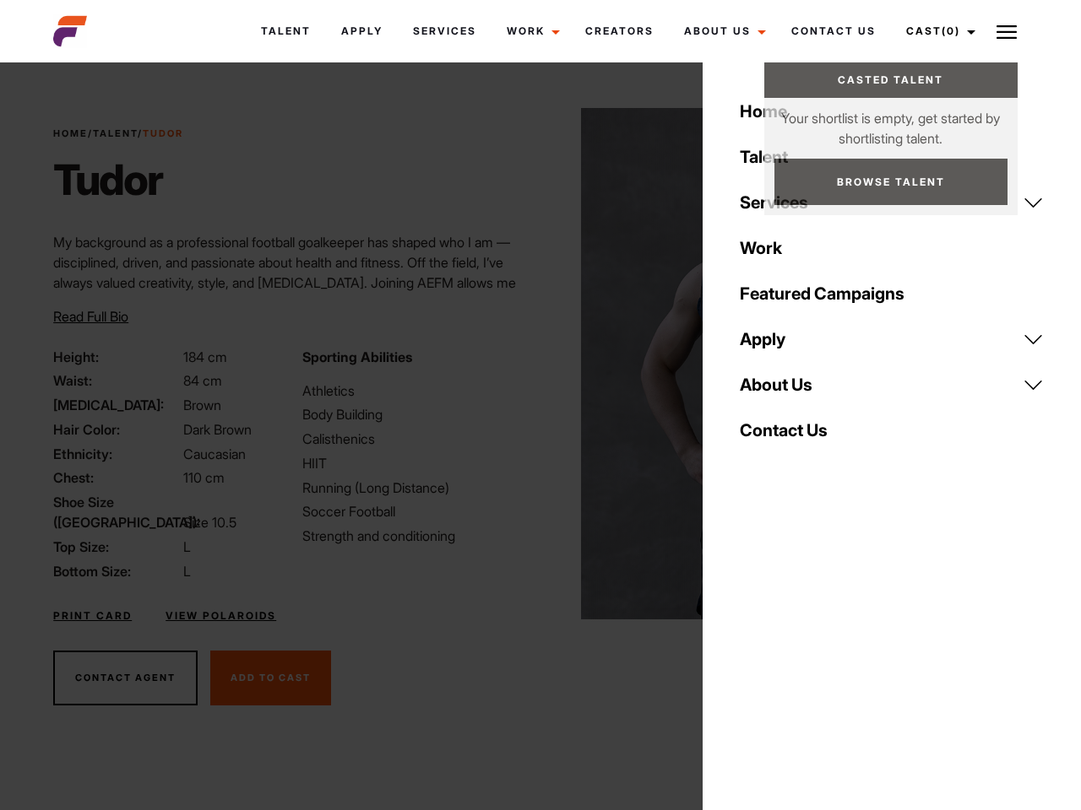  Describe the element at coordinates (416, 415) in the screenshot. I see `li: Body Building` at that location.